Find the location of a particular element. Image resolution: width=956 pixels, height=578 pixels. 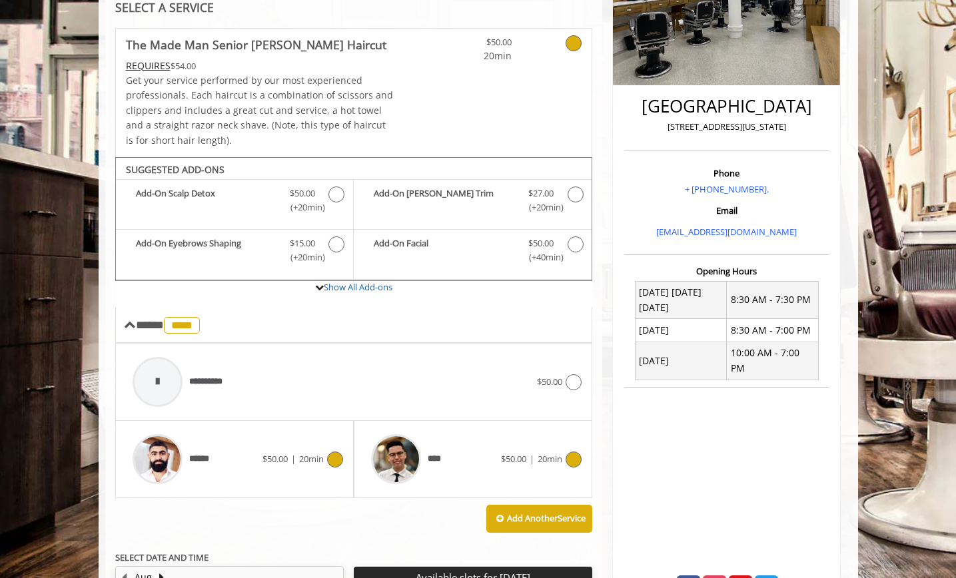

span: (+40min ) is located at coordinates (540, 257).